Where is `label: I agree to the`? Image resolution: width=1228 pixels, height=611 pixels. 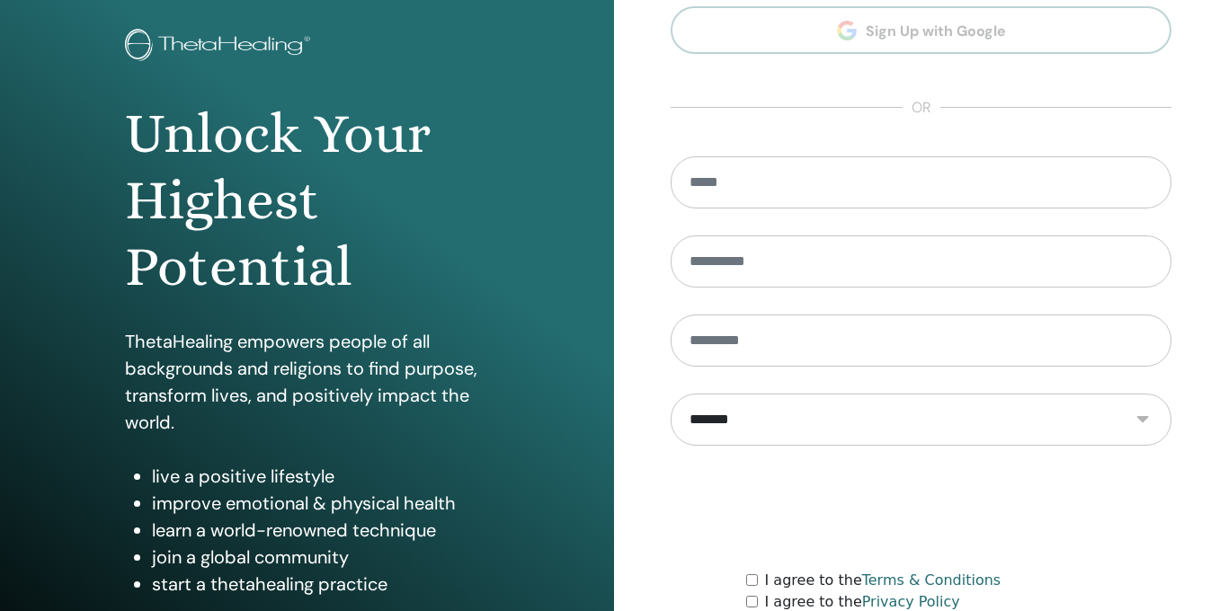 label: I agree to the is located at coordinates (883, 581).